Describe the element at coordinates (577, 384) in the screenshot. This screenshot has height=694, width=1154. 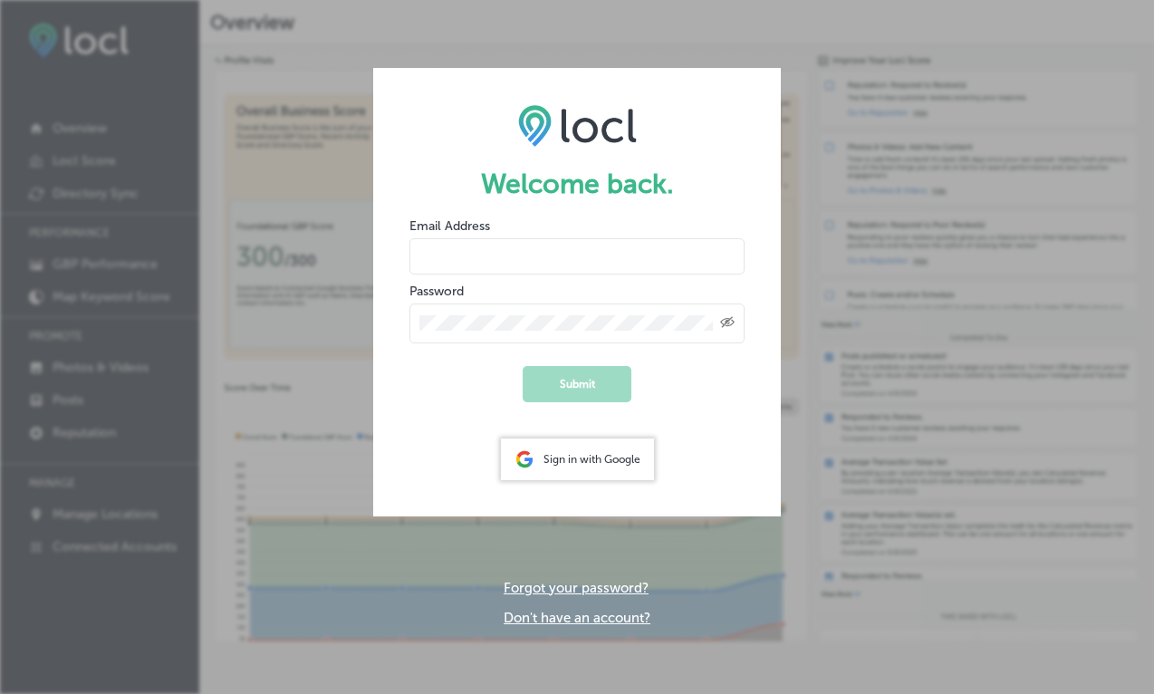
I see `button: Submit` at that location.